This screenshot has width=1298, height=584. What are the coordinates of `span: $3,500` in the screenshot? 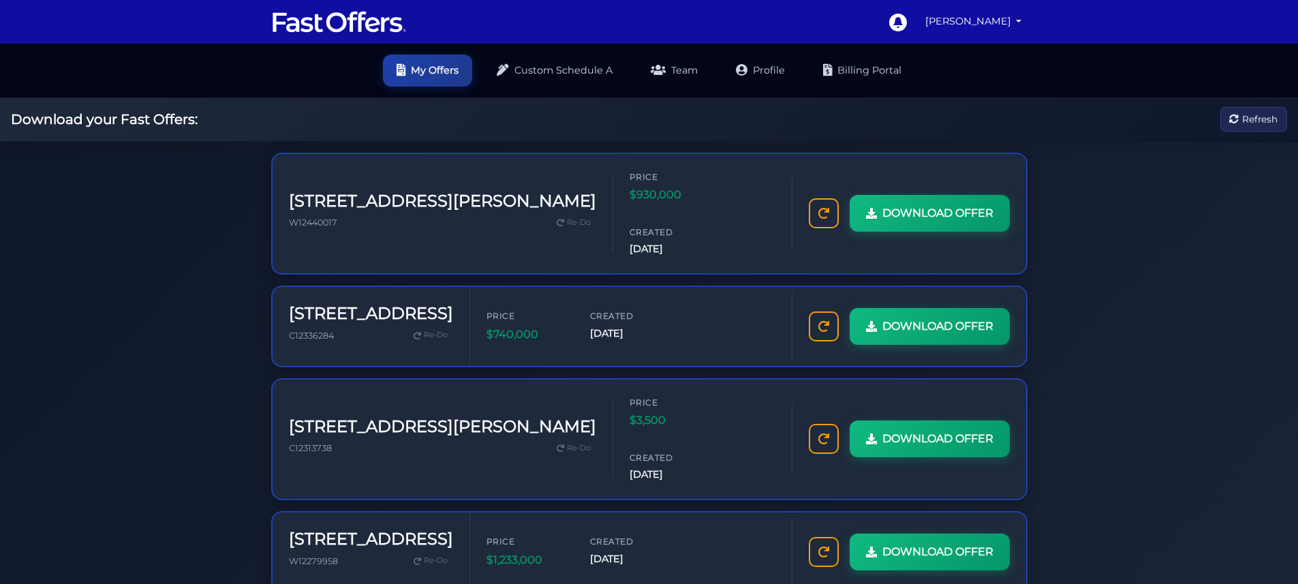 It's located at (671, 420).